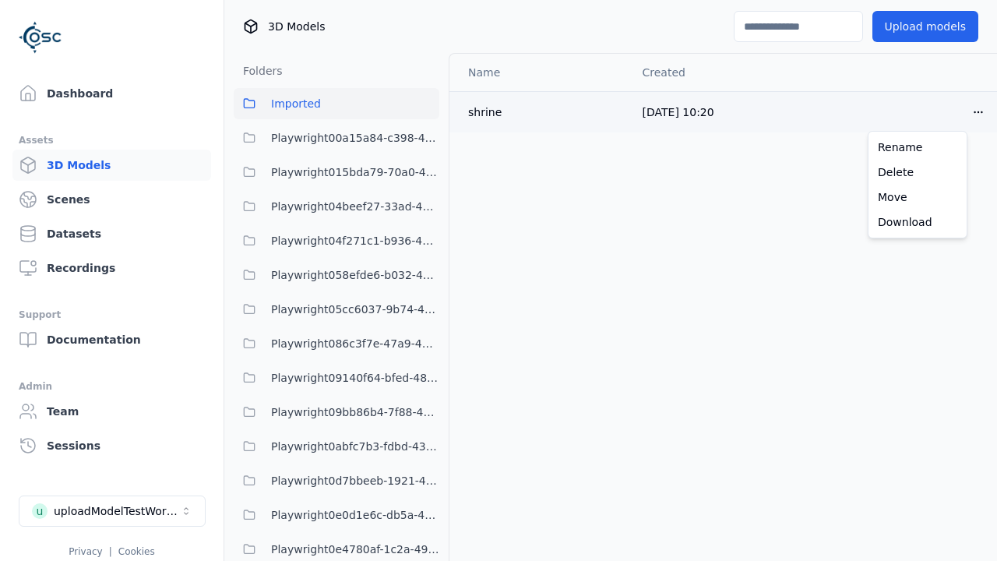 This screenshot has width=997, height=561. Describe the element at coordinates (917, 147) in the screenshot. I see `a: Rename` at that location.